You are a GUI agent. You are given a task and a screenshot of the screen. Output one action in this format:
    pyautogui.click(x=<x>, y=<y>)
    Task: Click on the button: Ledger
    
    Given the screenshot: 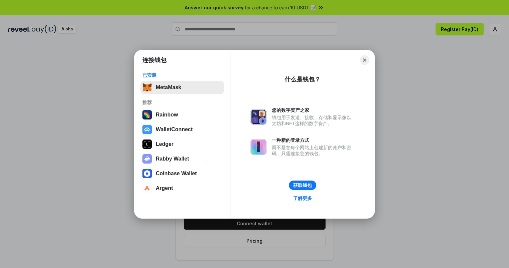 What is the action you would take?
    pyautogui.click(x=182, y=144)
    